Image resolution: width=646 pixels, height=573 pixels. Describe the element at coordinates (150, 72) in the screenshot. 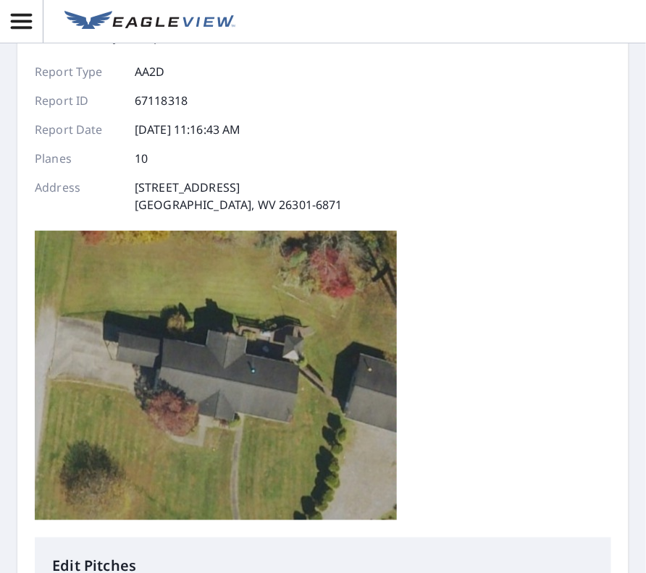

I see `p: AA2D` at that location.